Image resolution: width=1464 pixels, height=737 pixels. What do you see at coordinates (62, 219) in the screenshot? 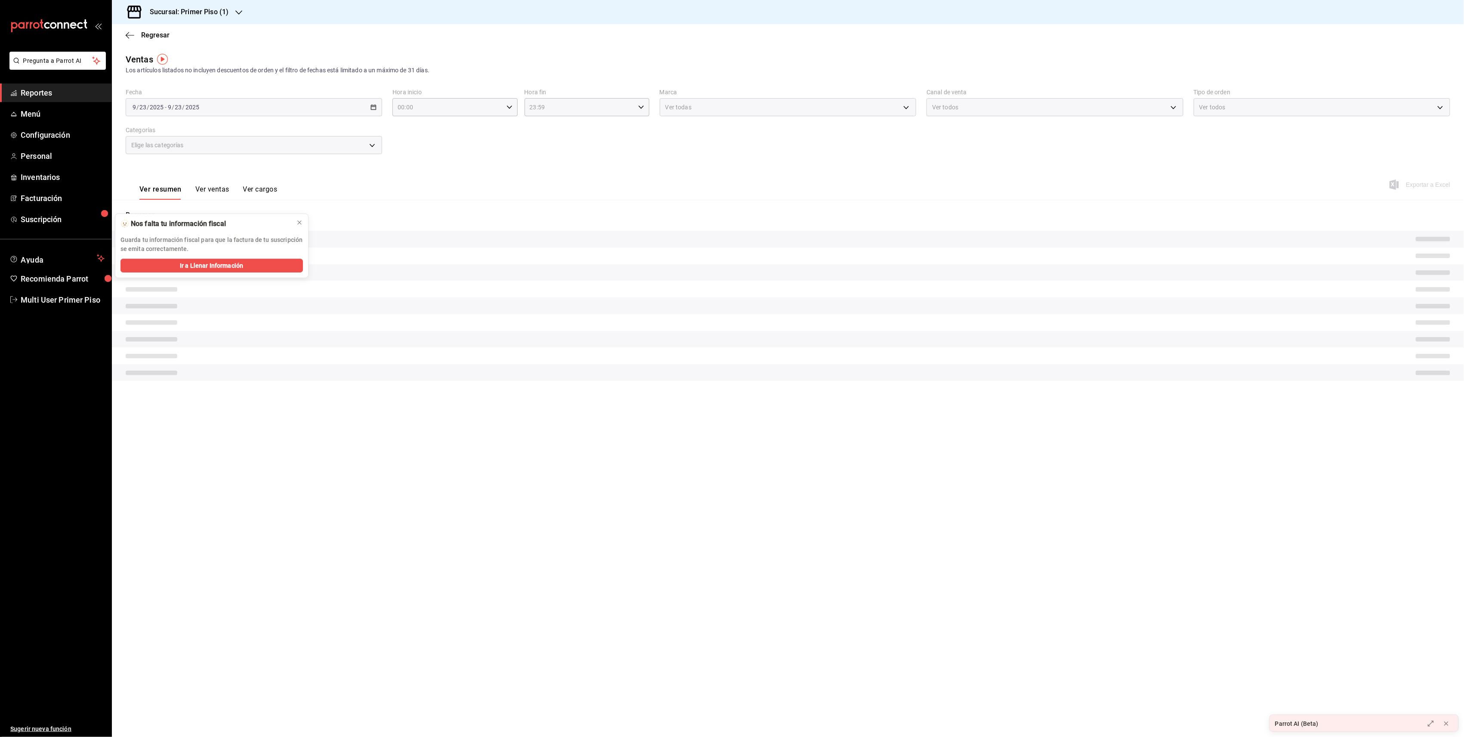
I see `span: Suscripción` at bounding box center [62, 219].